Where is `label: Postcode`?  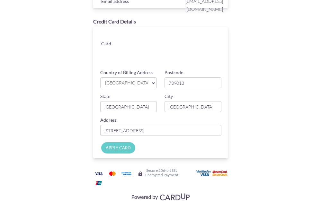
label: Postcode is located at coordinates (174, 73).